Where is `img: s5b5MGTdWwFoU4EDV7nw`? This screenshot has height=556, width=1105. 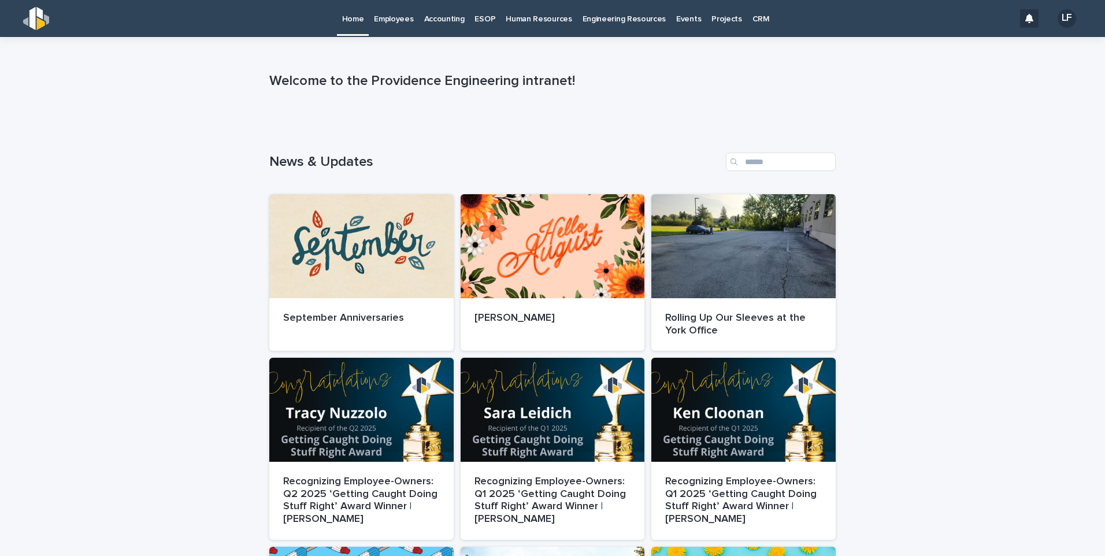
img: s5b5MGTdWwFoU4EDV7nw is located at coordinates (36, 18).